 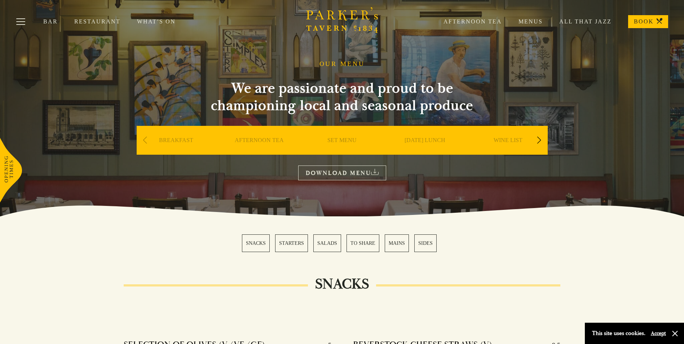 I want to click on p: This site uses cookies., so click(x=619, y=333).